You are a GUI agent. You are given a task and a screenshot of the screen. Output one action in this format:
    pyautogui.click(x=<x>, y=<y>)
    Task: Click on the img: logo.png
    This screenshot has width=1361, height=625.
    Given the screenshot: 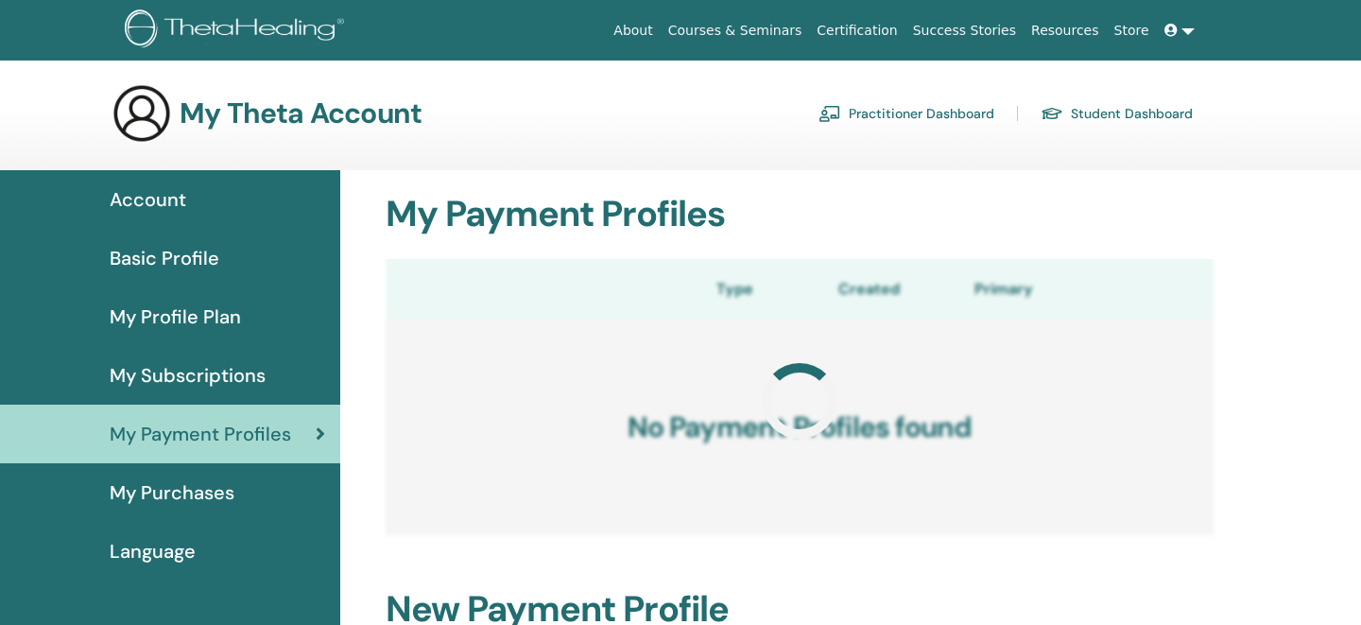 What is the action you would take?
    pyautogui.click(x=237, y=30)
    